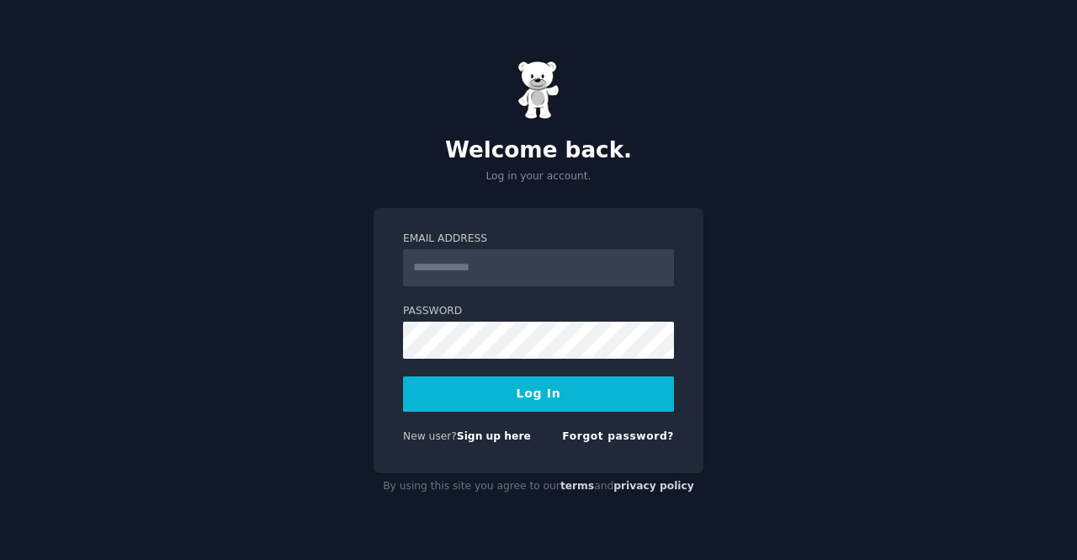 The height and width of the screenshot is (560, 1077). I want to click on label: Email Address, so click(539, 239).